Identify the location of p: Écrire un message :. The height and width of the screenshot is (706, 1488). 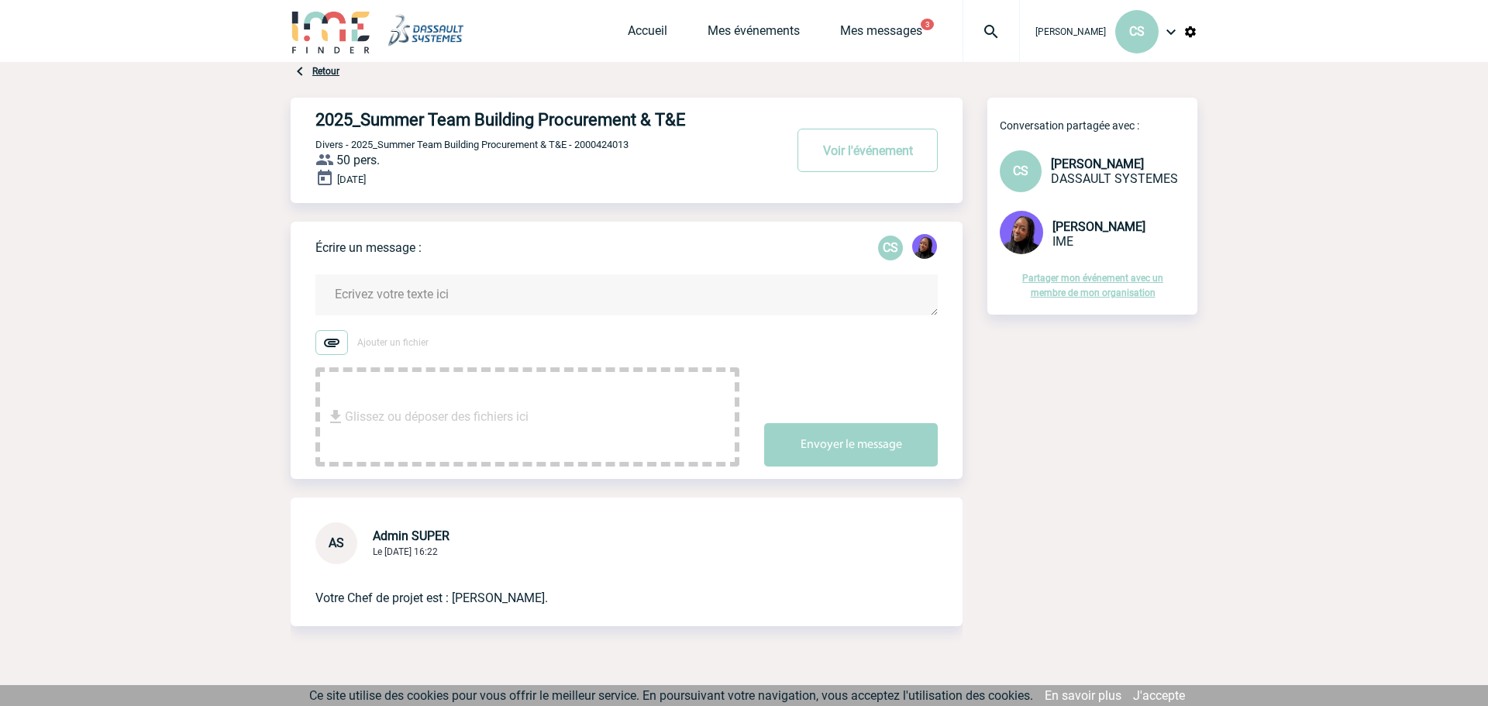
(368, 247).